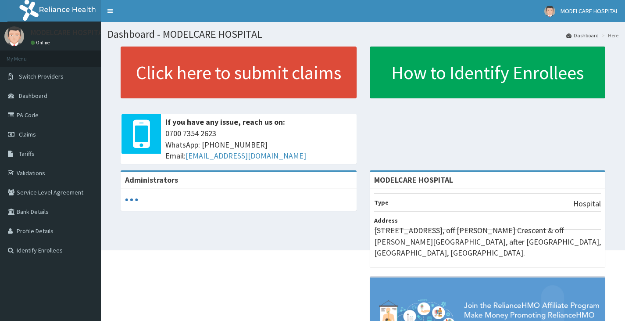 This screenshot has width=625, height=321. What do you see at coordinates (381, 202) in the screenshot?
I see `b: Type` at bounding box center [381, 202].